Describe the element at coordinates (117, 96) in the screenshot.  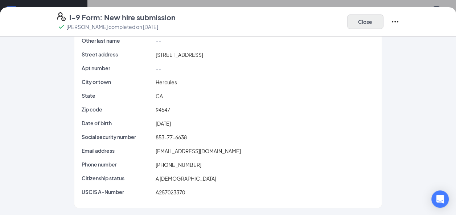
I see `p: State` at that location.